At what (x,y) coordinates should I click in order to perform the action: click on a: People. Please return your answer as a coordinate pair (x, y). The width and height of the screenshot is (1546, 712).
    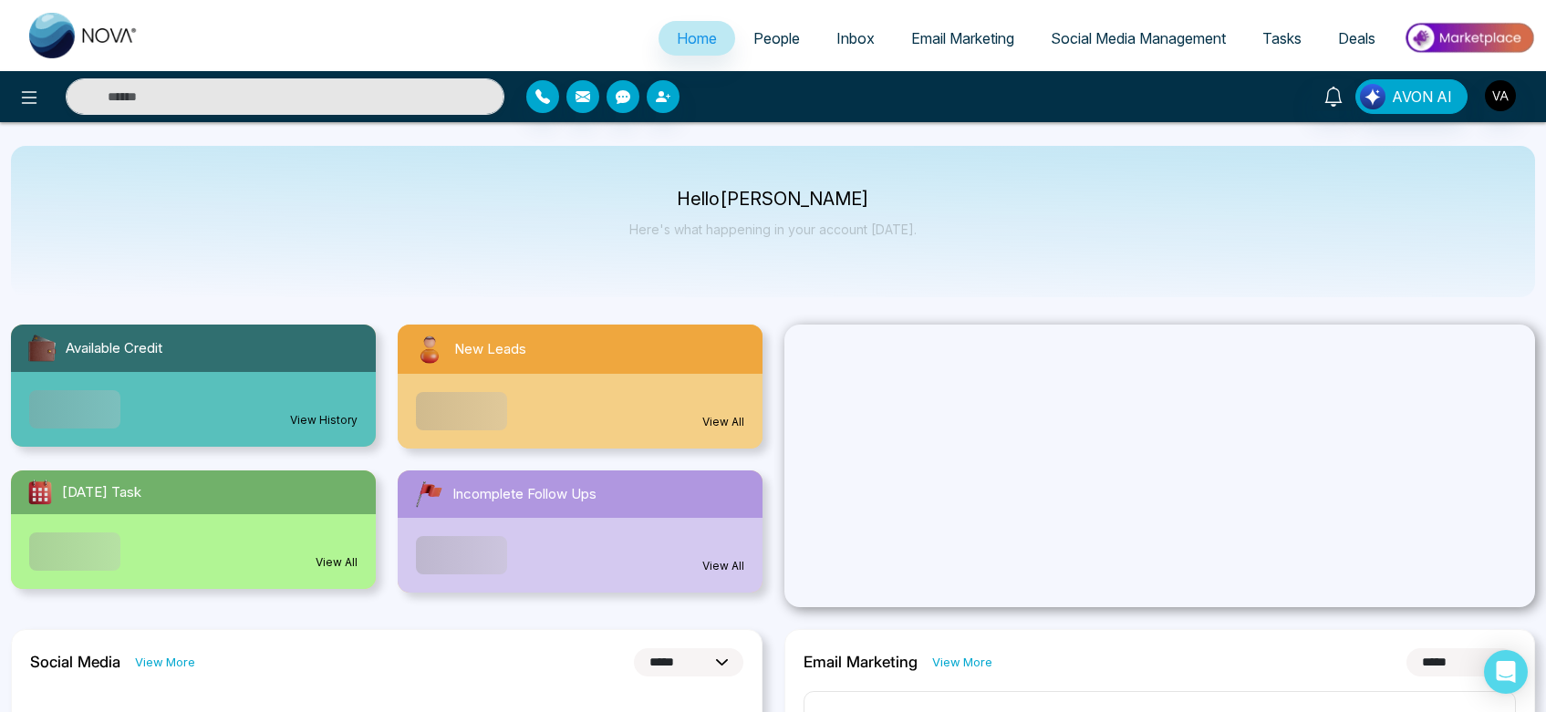
    Looking at the image, I should click on (776, 38).